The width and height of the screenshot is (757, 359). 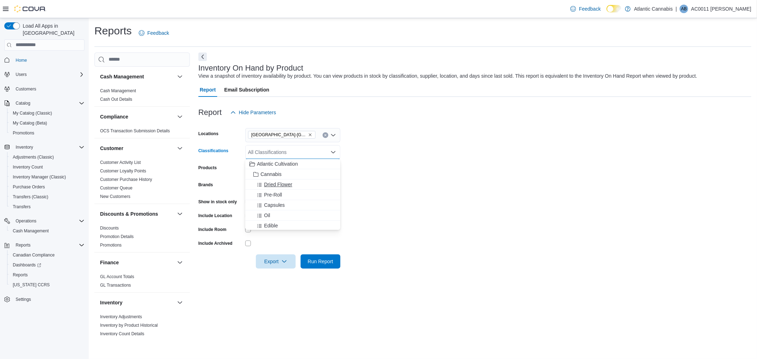 What do you see at coordinates (47, 113) in the screenshot?
I see `span: My Catalog (Classic)` at bounding box center [47, 113].